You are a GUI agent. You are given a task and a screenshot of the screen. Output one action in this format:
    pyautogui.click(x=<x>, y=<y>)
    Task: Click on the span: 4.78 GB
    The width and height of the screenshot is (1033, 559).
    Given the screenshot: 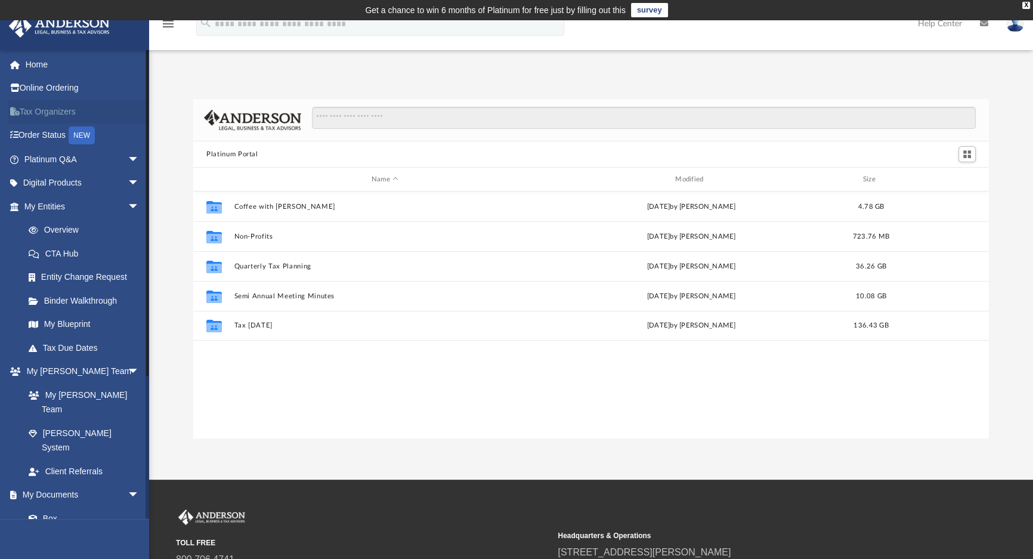 What is the action you would take?
    pyautogui.click(x=871, y=206)
    